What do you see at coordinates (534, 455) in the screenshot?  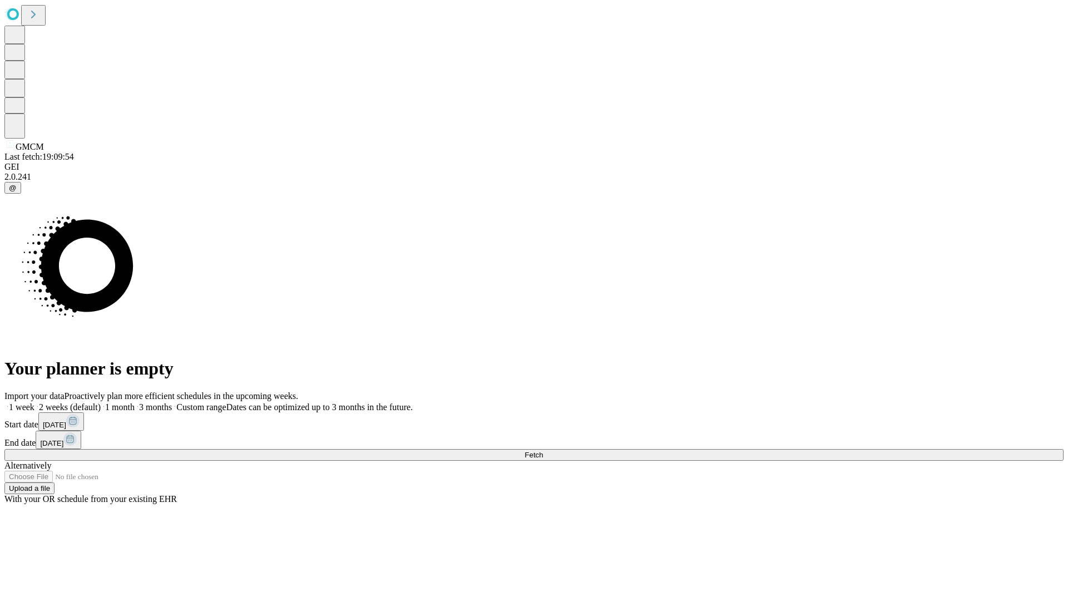 I see `span: Fetch` at bounding box center [534, 455].